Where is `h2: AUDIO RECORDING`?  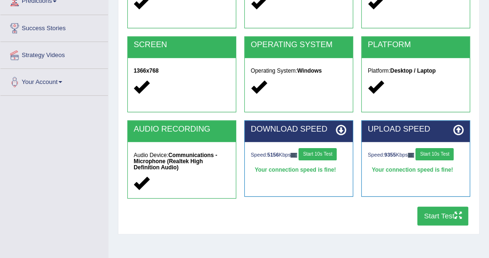
h2: AUDIO RECORDING is located at coordinates (181, 129).